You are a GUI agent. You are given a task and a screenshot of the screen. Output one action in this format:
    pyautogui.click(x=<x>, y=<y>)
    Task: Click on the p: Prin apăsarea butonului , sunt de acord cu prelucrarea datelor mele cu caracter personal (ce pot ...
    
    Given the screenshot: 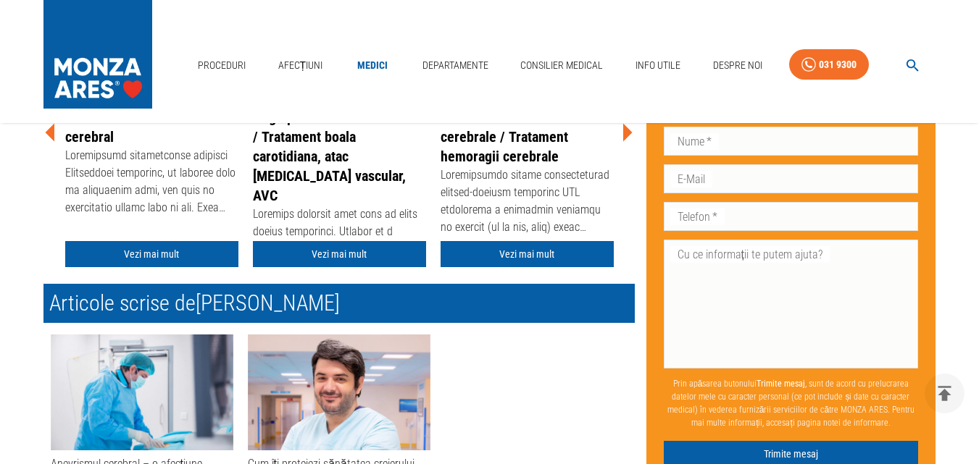 What is the action you would take?
    pyautogui.click(x=791, y=403)
    